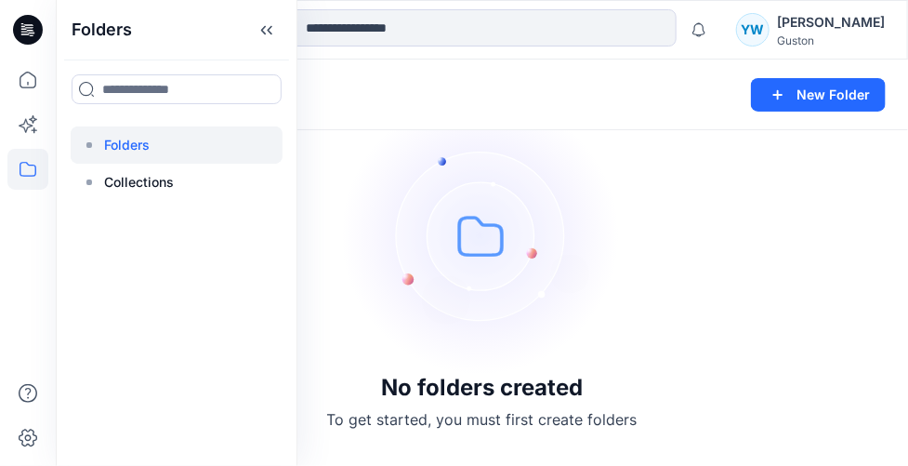  I want to click on h3: No folders created, so click(482, 388).